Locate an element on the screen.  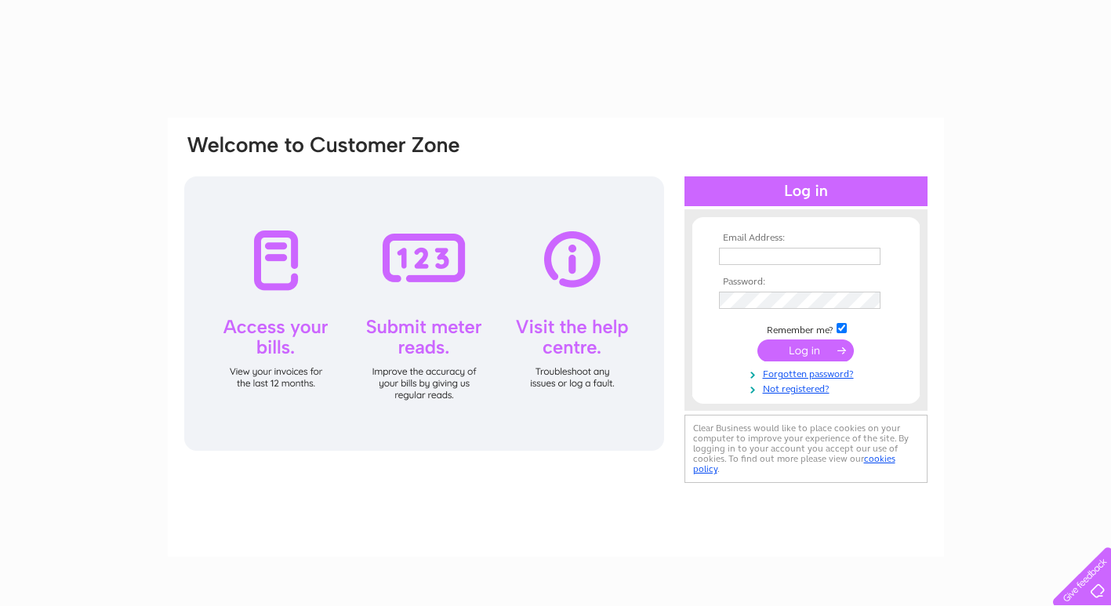
th: Password: is located at coordinates (806, 282).